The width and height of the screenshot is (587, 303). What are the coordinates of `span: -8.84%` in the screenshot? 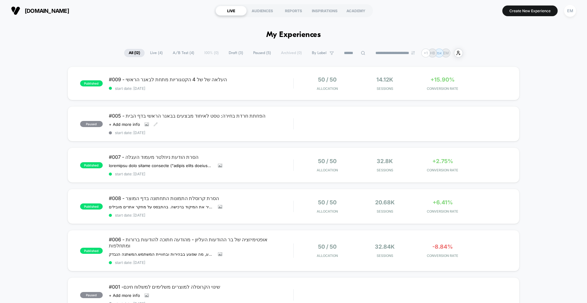 It's located at (443, 247).